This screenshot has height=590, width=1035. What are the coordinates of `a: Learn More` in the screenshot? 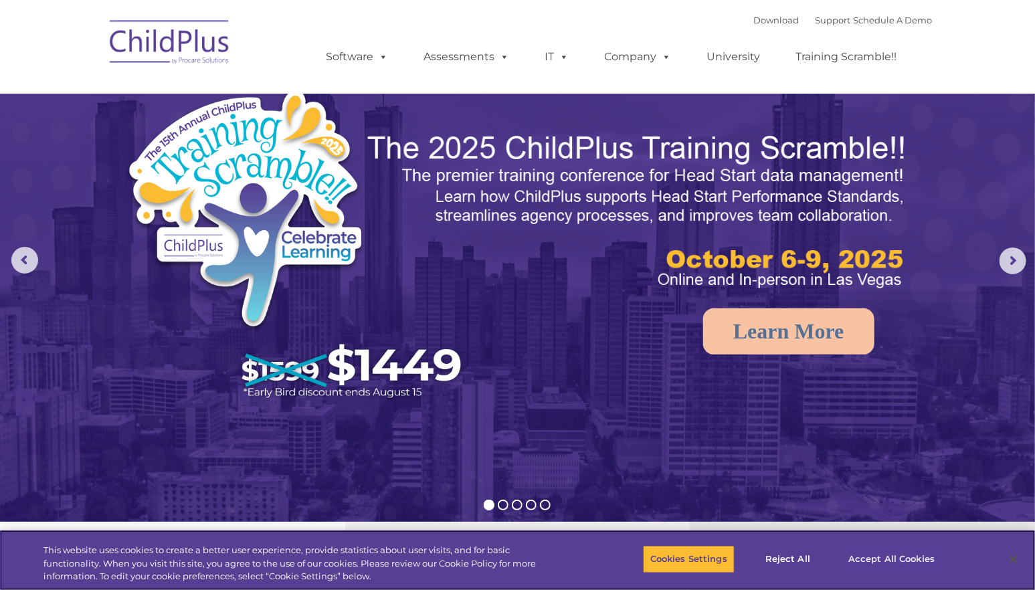 It's located at (788, 331).